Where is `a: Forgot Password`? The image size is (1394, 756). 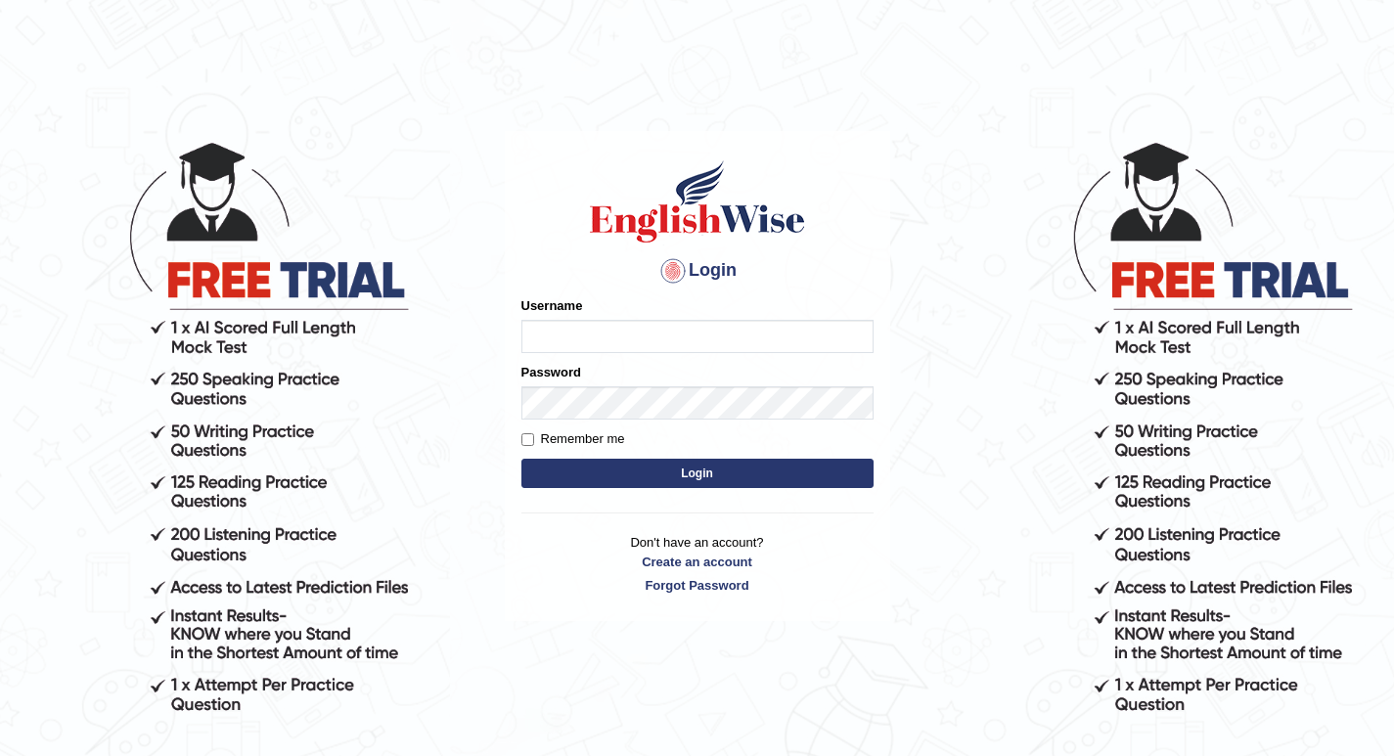
a: Forgot Password is located at coordinates (697, 585).